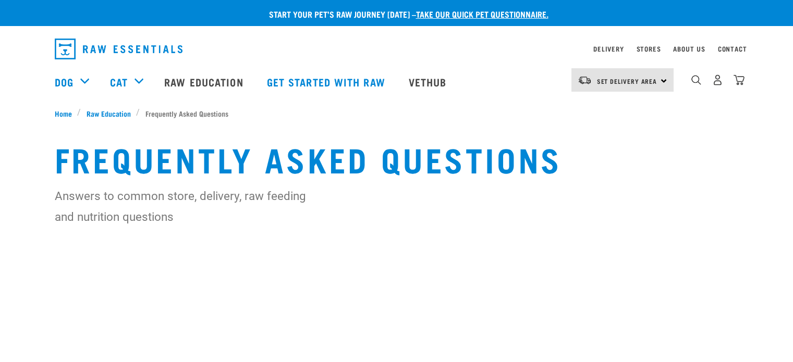  I want to click on a: Home, so click(66, 113).